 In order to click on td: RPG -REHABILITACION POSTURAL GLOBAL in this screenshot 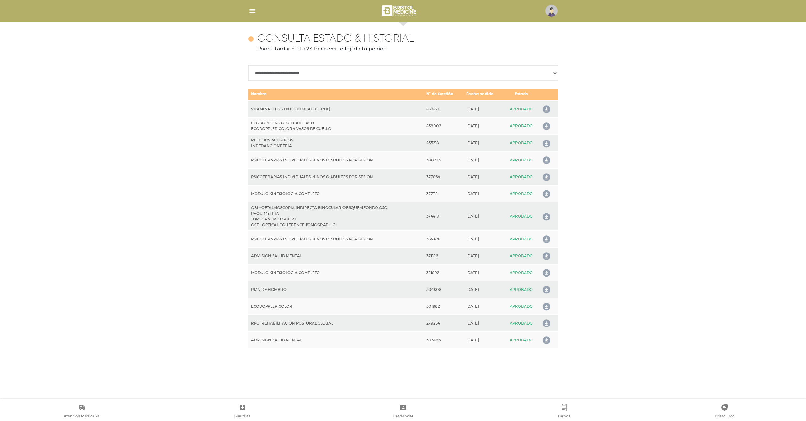, I will do `click(336, 323)`.